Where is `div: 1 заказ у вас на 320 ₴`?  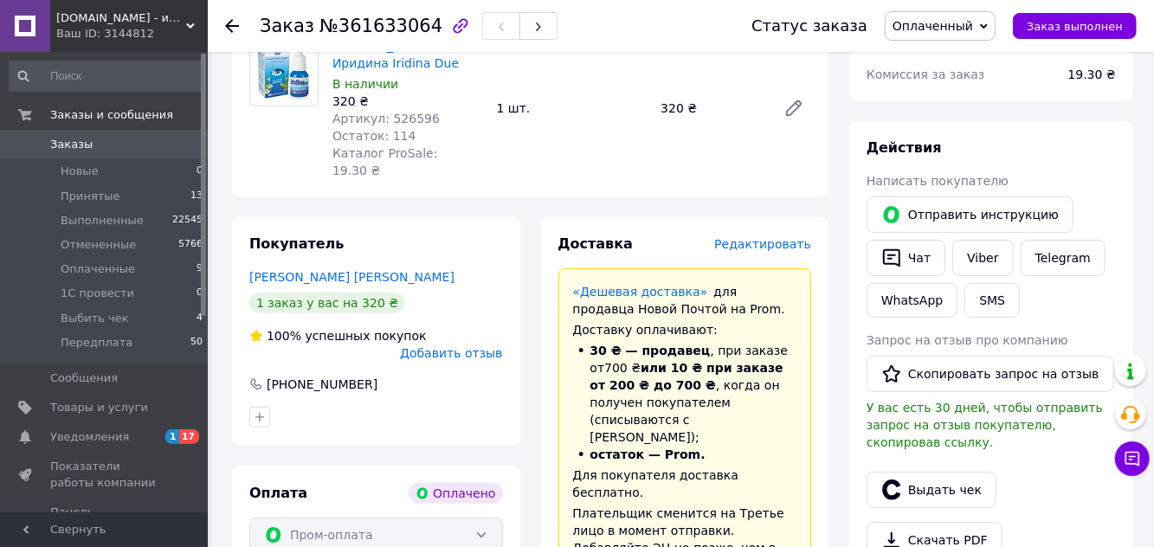 div: 1 заказ у вас на 320 ₴ is located at coordinates (327, 303).